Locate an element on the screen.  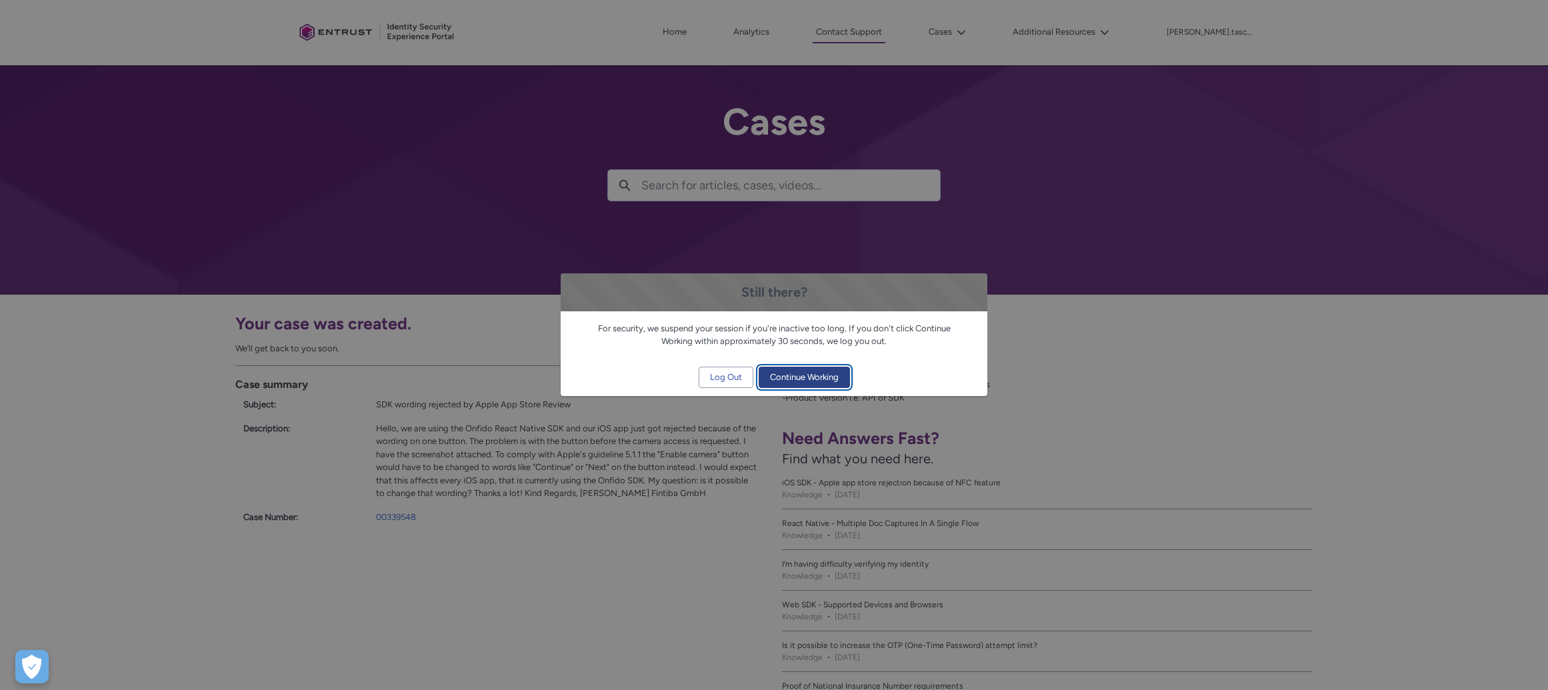
button: Continue Working is located at coordinates (804, 377).